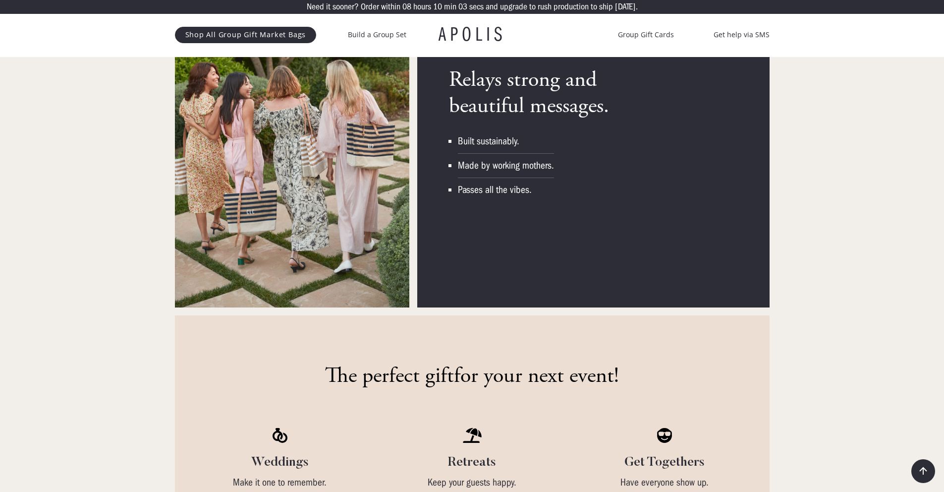 The width and height of the screenshot is (944, 492). What do you see at coordinates (280, 462) in the screenshot?
I see `h4: Weddings` at bounding box center [280, 462].